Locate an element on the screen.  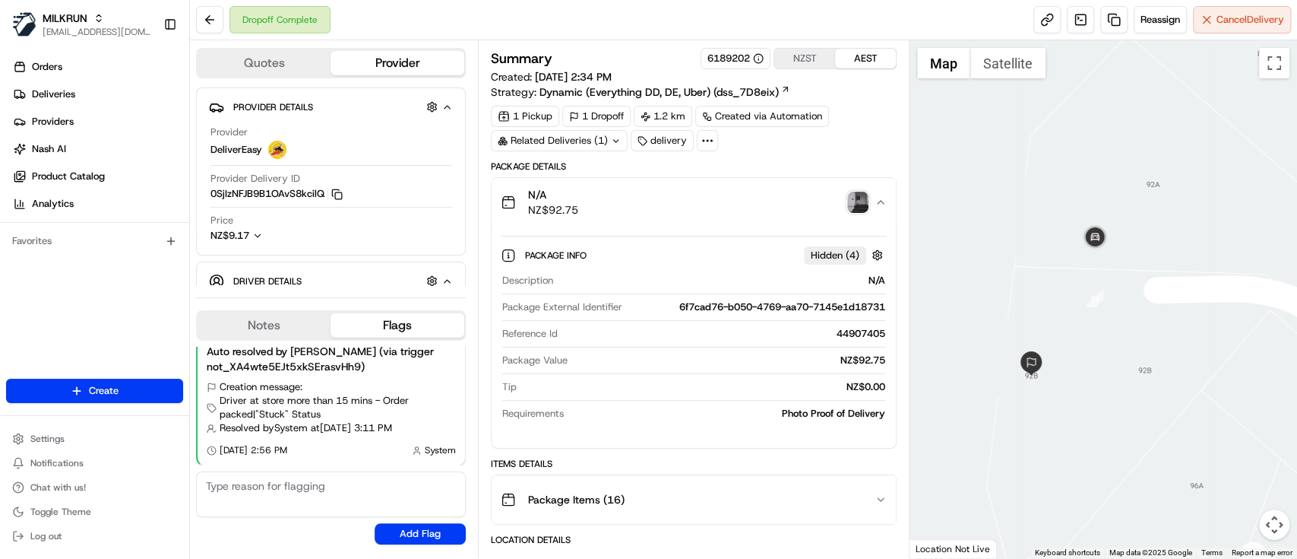
img: photo_proof_of_delivery image is located at coordinates (858, 202).